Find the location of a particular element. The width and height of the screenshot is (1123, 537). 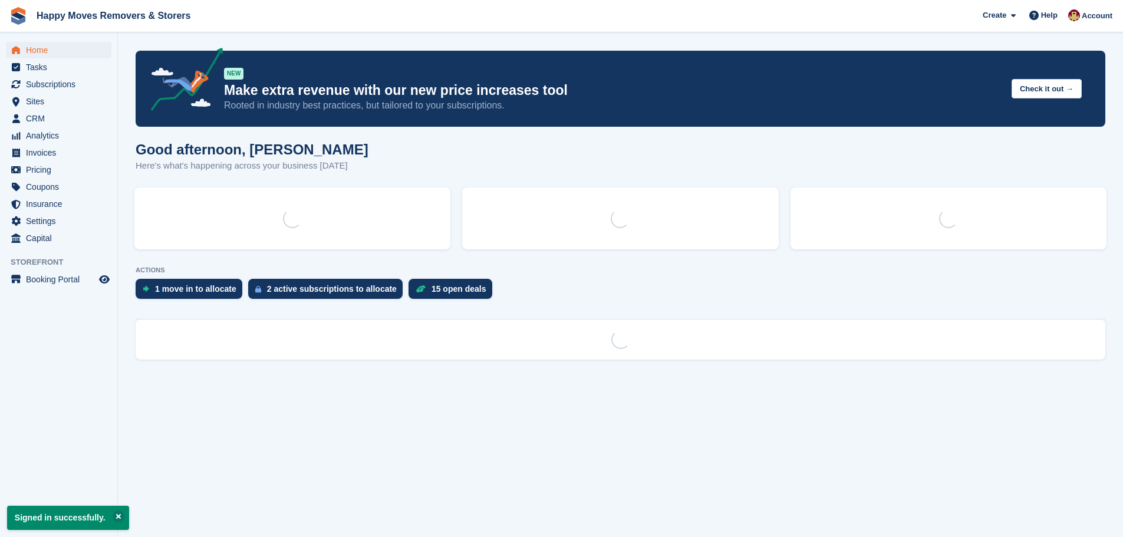

a: 1 move in to allocate is located at coordinates (192, 292).